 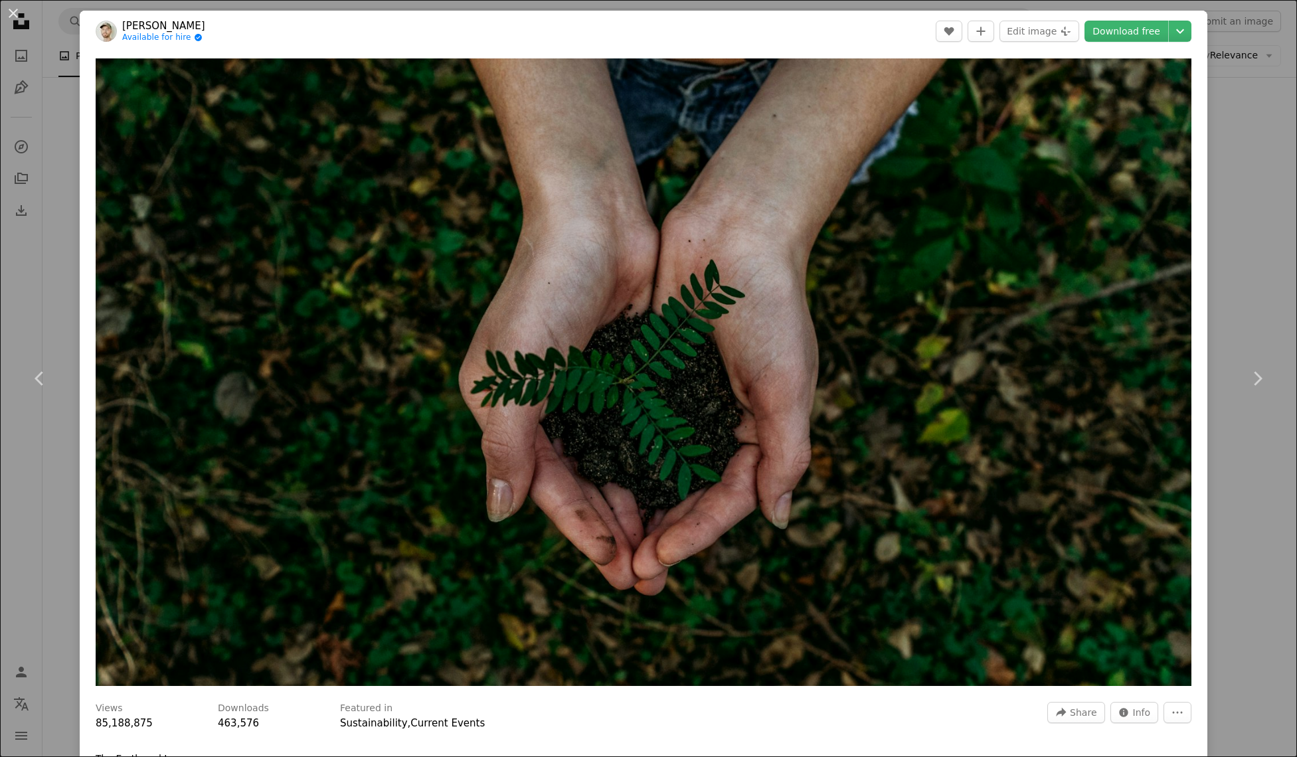 What do you see at coordinates (243, 708) in the screenshot?
I see `h3: Downloads` at bounding box center [243, 708].